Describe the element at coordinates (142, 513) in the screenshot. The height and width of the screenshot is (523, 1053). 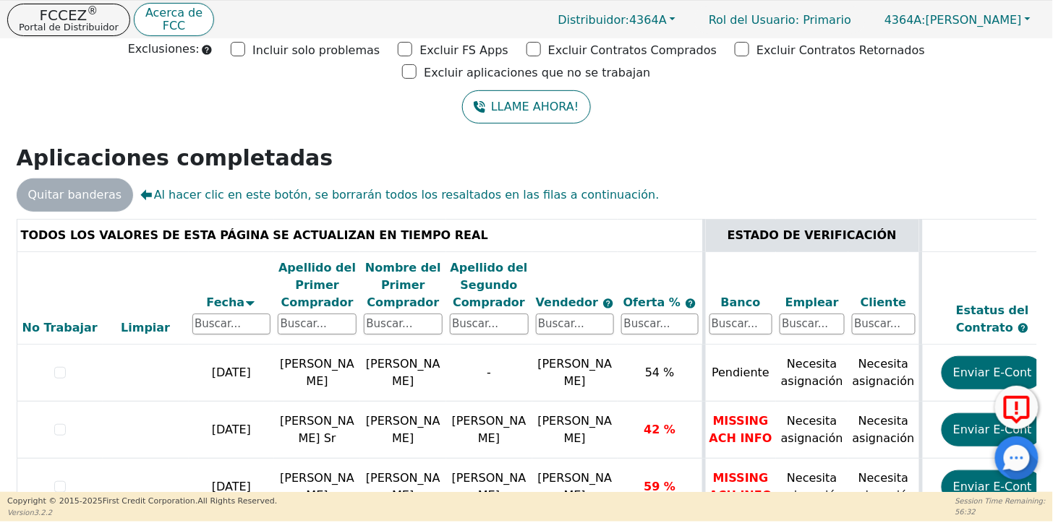
I see `p: Version 3.2.2` at that location.